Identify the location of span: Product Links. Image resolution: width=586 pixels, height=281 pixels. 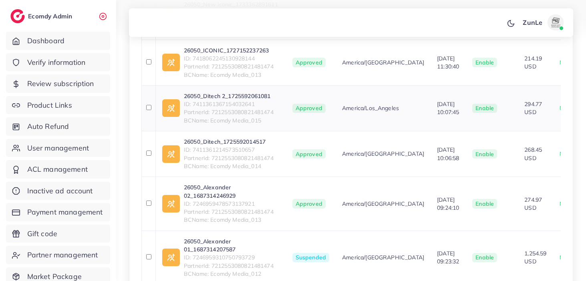
(50, 105).